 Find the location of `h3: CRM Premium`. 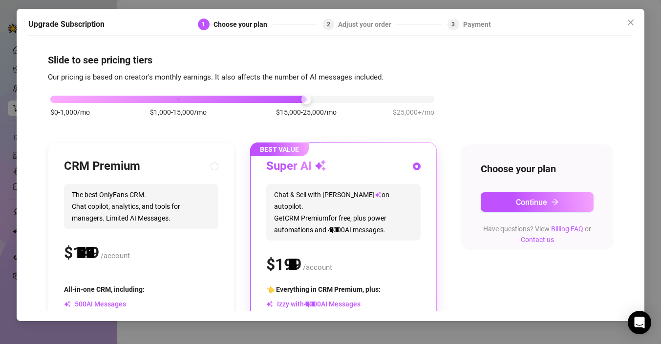

h3: CRM Premium is located at coordinates (102, 167).